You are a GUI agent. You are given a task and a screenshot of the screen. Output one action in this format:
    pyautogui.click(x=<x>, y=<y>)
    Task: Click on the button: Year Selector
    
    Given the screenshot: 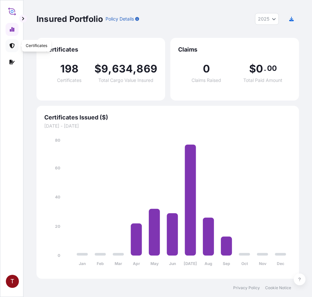 What is the action you would take?
    pyautogui.click(x=267, y=19)
    